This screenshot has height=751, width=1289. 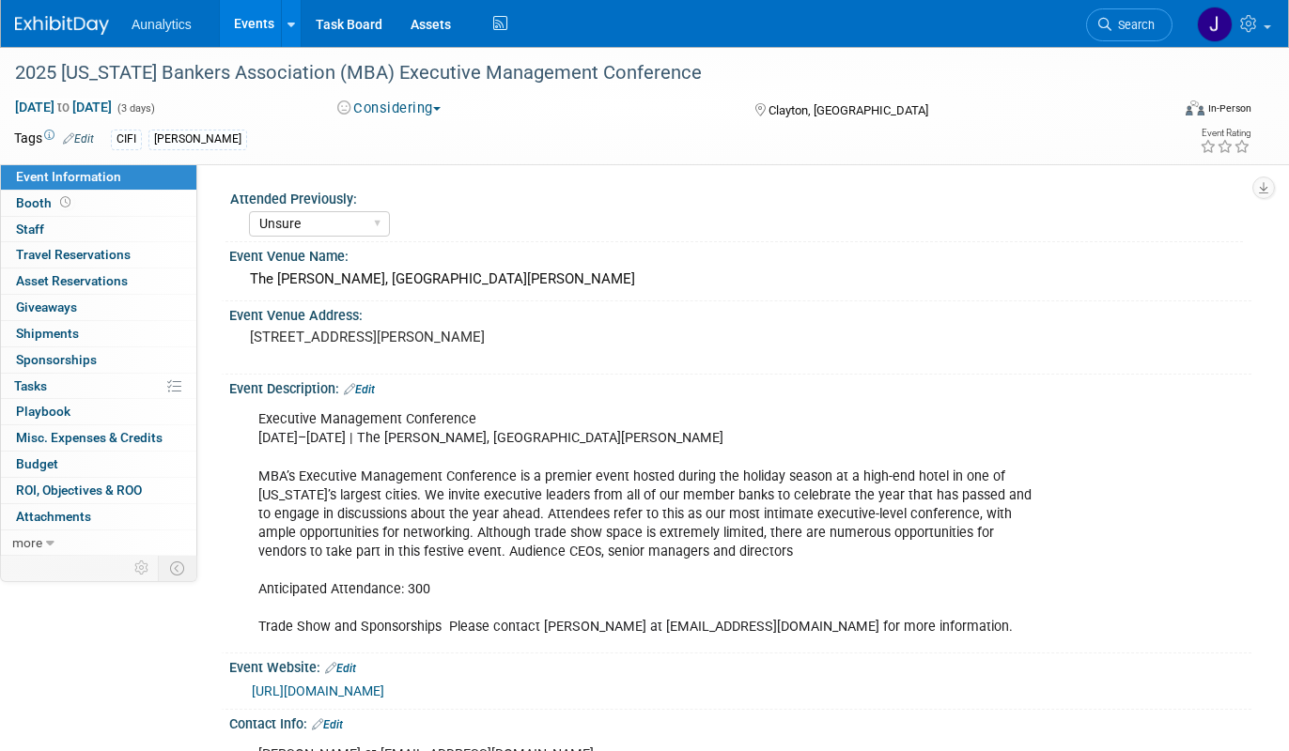 What do you see at coordinates (126, 139) in the screenshot?
I see `div: CIFI` at bounding box center [126, 139].